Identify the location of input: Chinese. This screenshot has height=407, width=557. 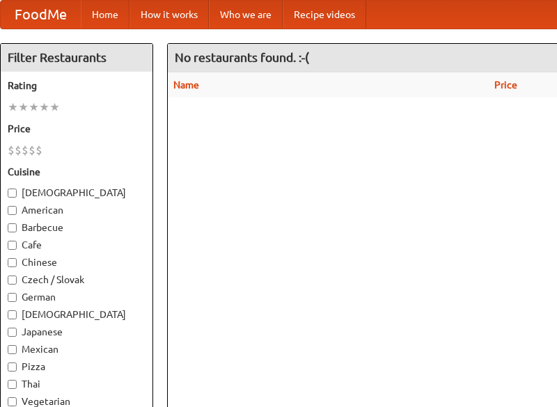
(12, 263).